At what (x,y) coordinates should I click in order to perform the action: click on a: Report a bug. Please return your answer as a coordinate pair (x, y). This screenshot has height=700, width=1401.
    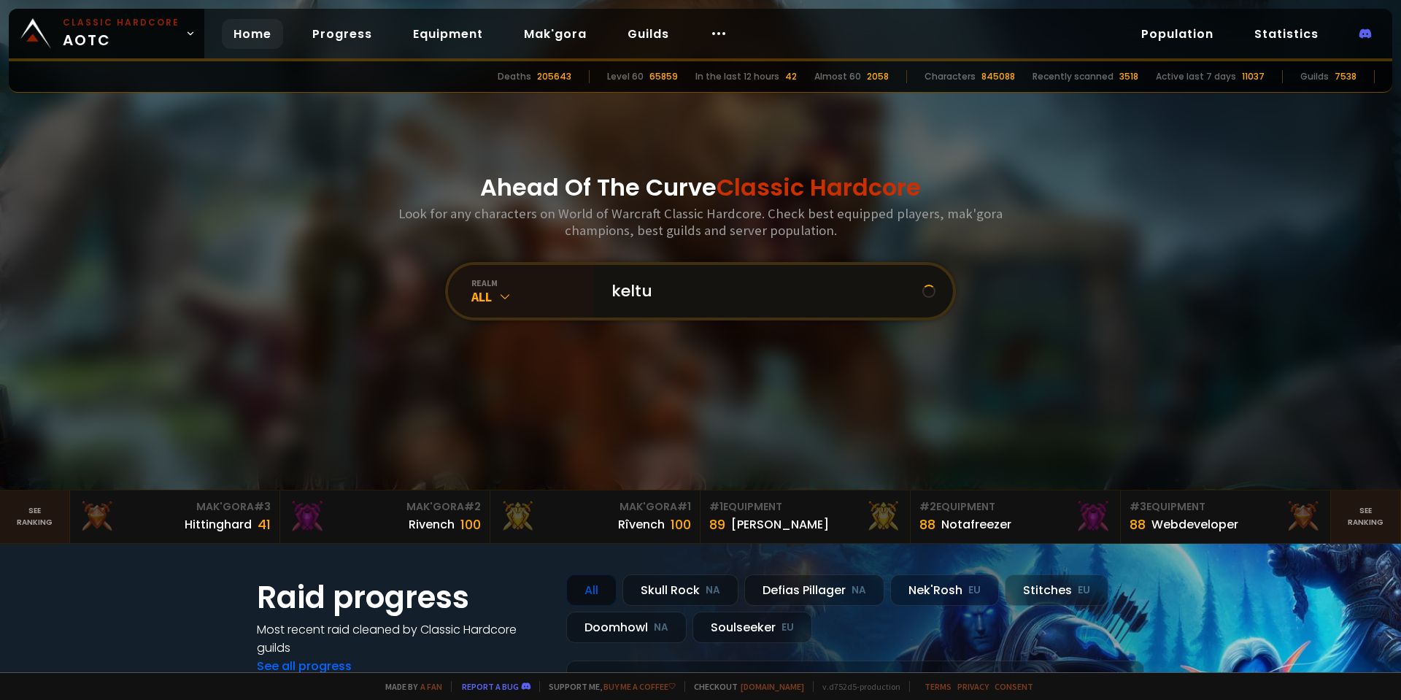
    Looking at the image, I should click on (490, 686).